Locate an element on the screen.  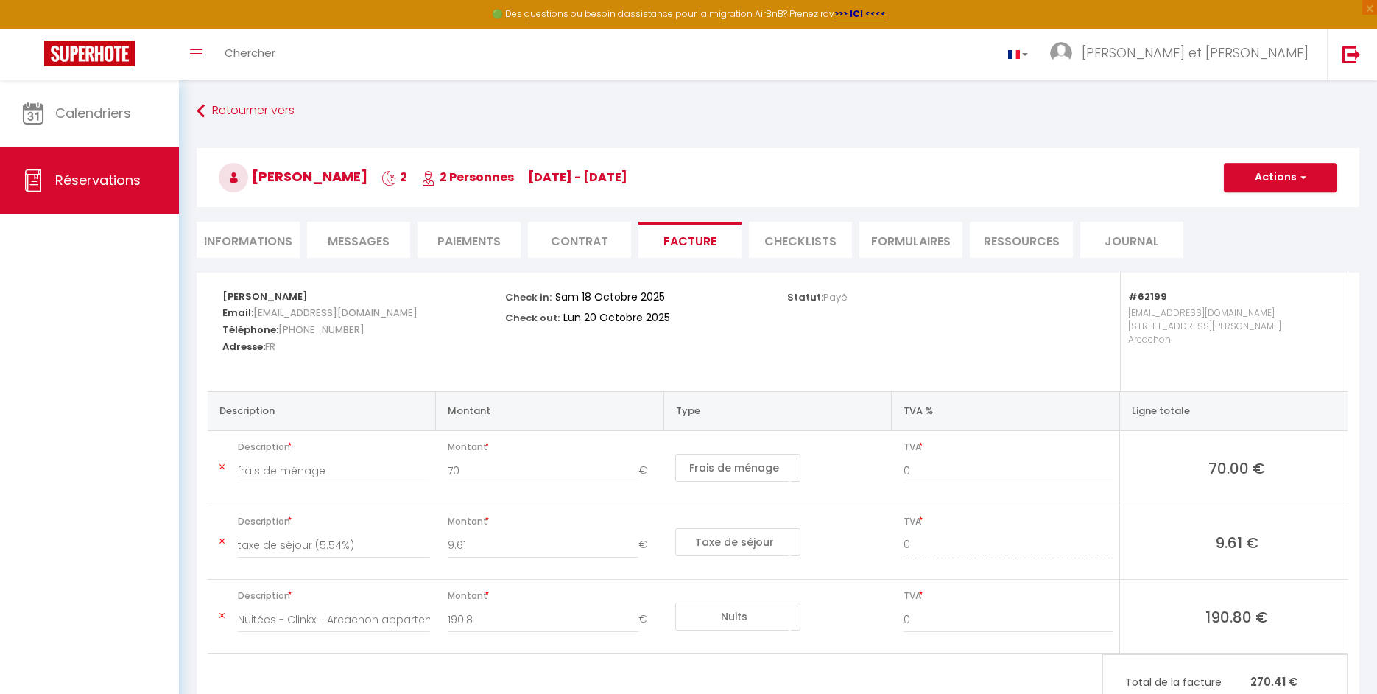
span: Calendriers is located at coordinates (93, 113).